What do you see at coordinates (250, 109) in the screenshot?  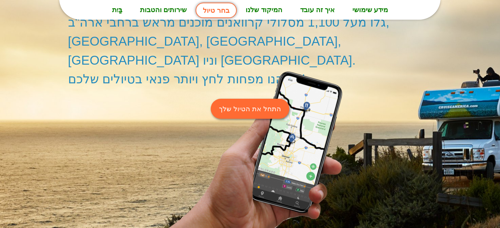 I see `font: התחל את הטיול שלך` at bounding box center [250, 109].